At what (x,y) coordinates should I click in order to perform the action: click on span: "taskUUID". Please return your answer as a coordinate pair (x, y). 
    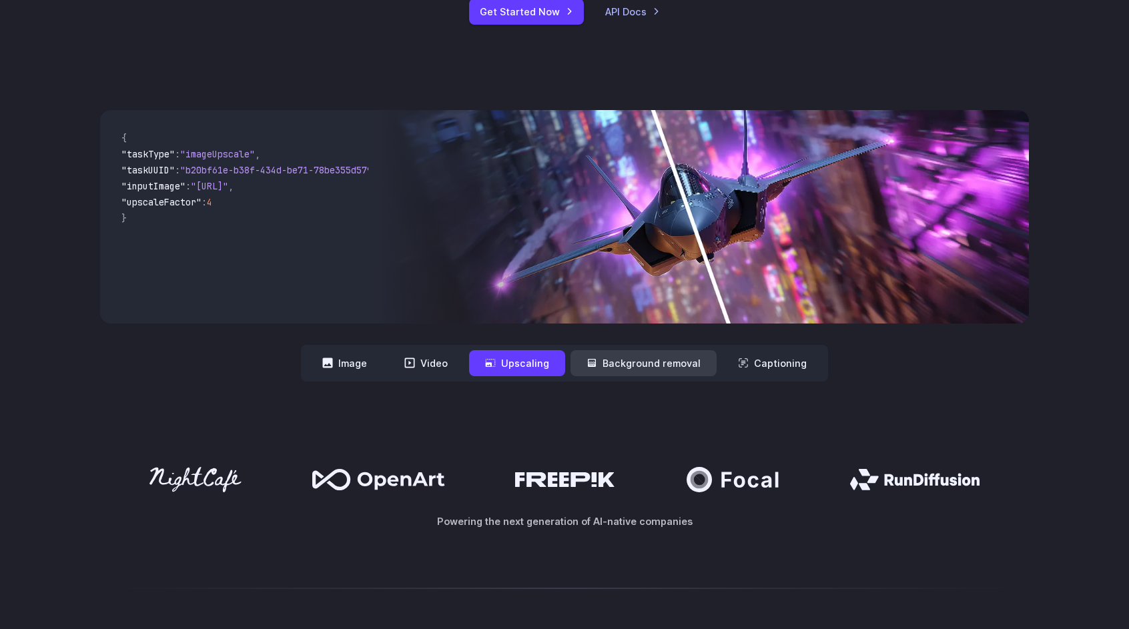
    Looking at the image, I should click on (148, 170).